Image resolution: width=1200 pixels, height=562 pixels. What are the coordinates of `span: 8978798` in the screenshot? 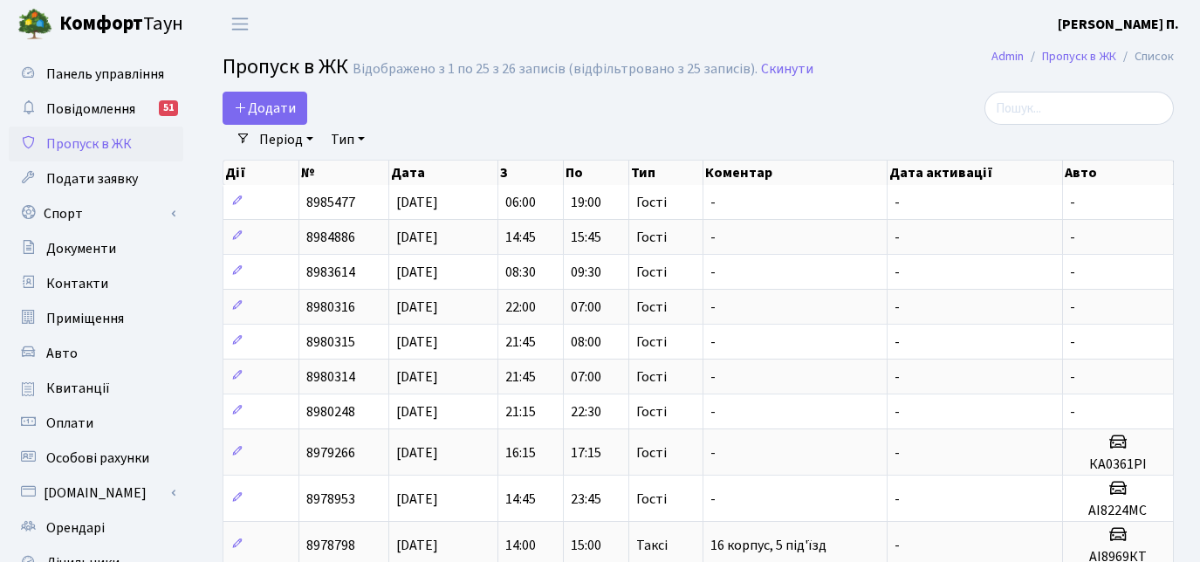 It's located at (331, 545).